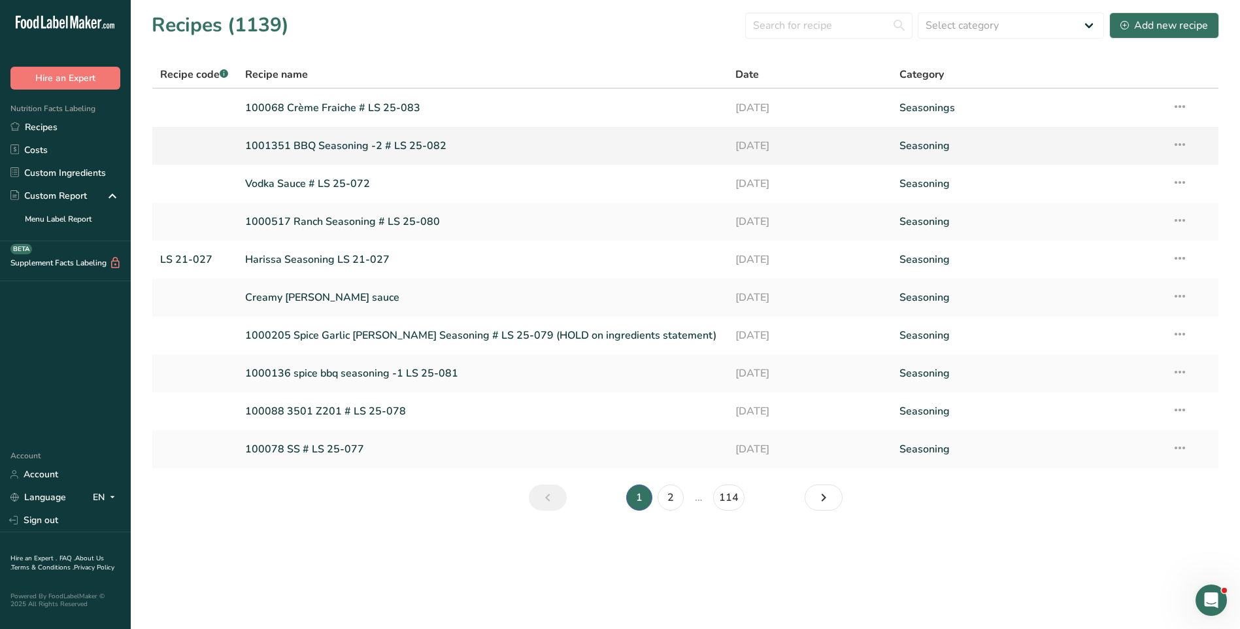 The width and height of the screenshot is (1240, 629). Describe the element at coordinates (483, 184) in the screenshot. I see `a: Vodka Sauce # LS 25-072` at that location.